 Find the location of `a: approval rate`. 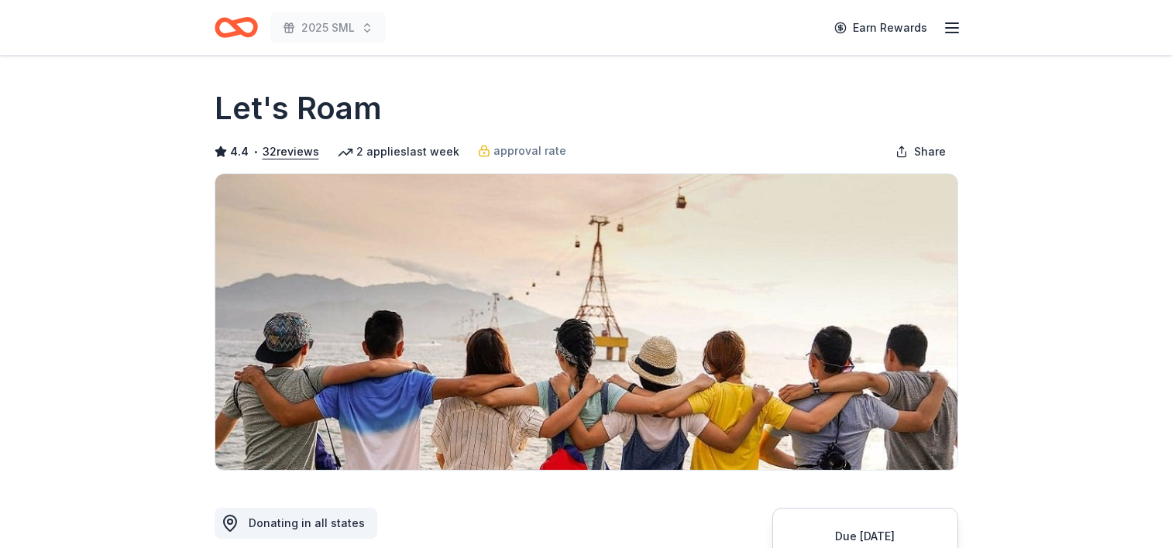

a: approval rate is located at coordinates (522, 151).